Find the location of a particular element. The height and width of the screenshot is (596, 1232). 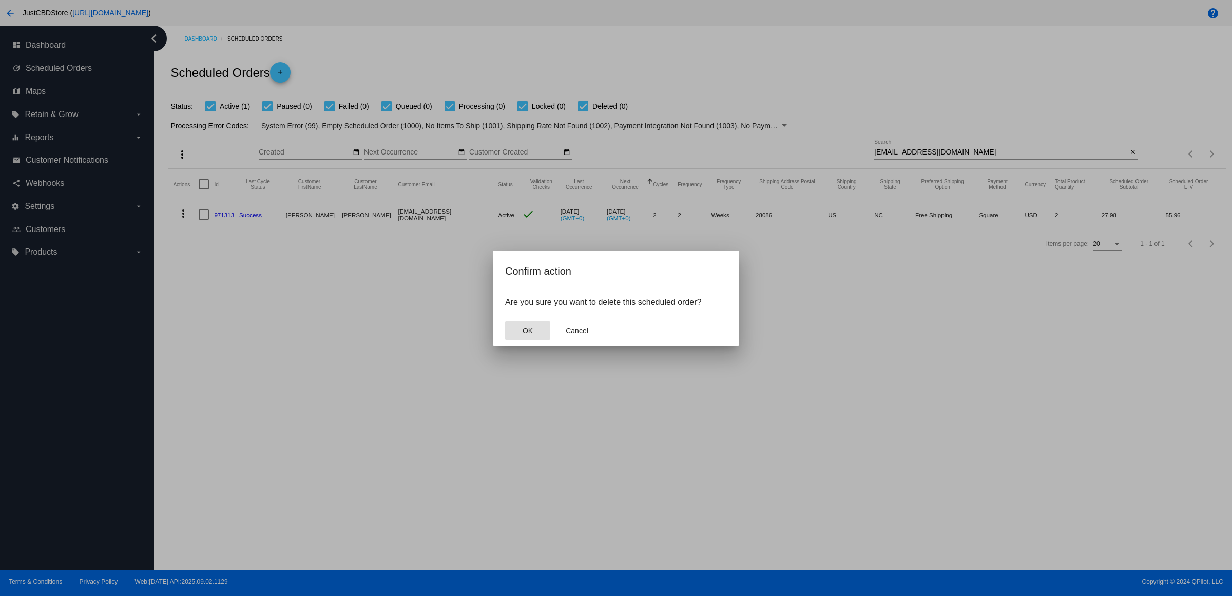

span: Cancel is located at coordinates (577, 331).